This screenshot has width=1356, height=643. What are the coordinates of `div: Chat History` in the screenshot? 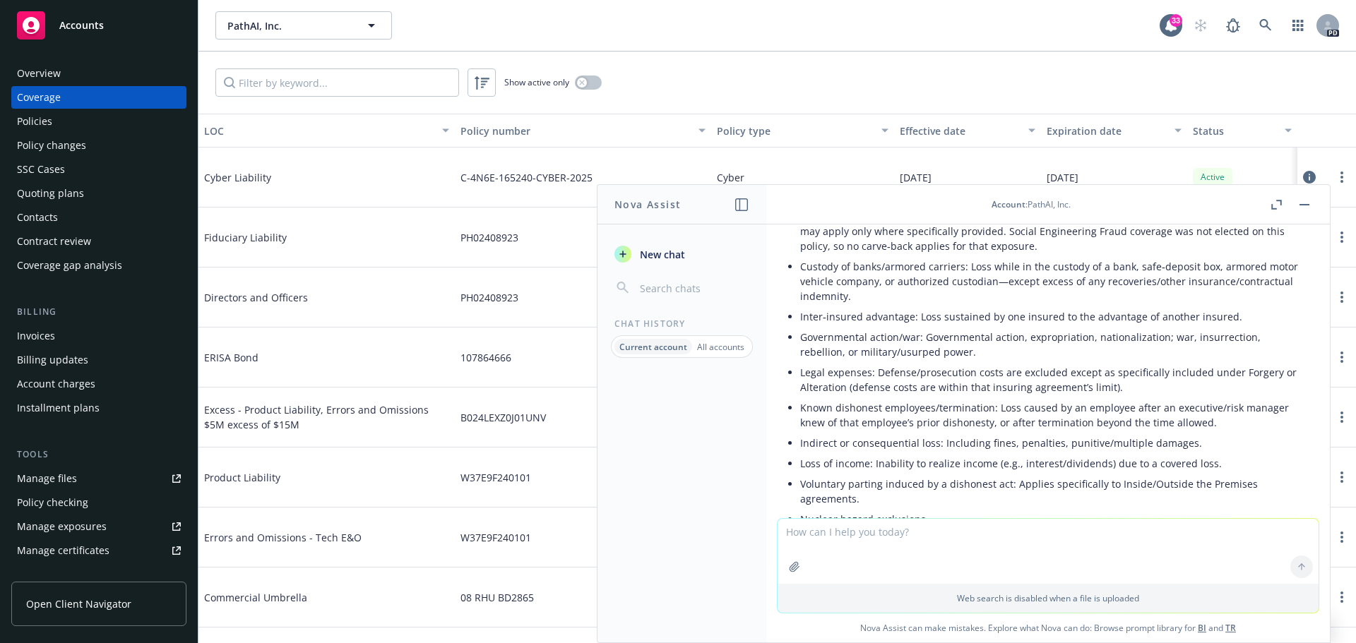 It's located at (681, 323).